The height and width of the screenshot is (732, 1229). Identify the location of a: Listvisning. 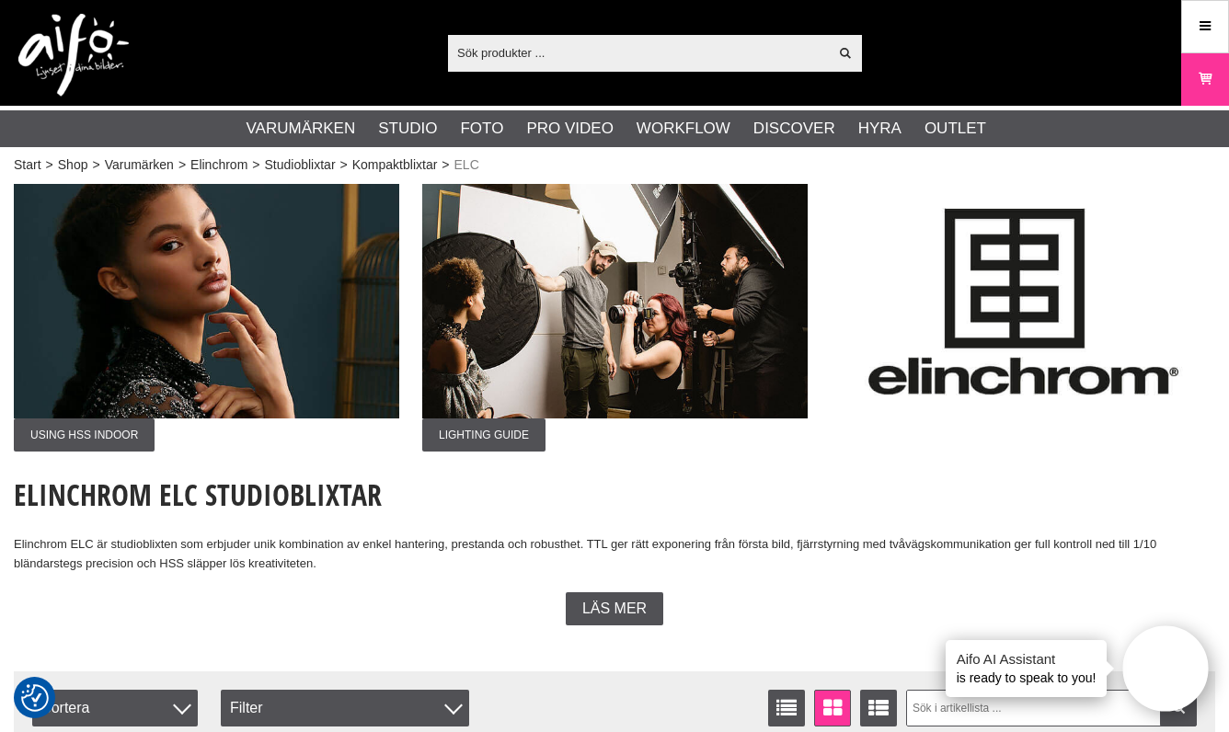
(787, 708).